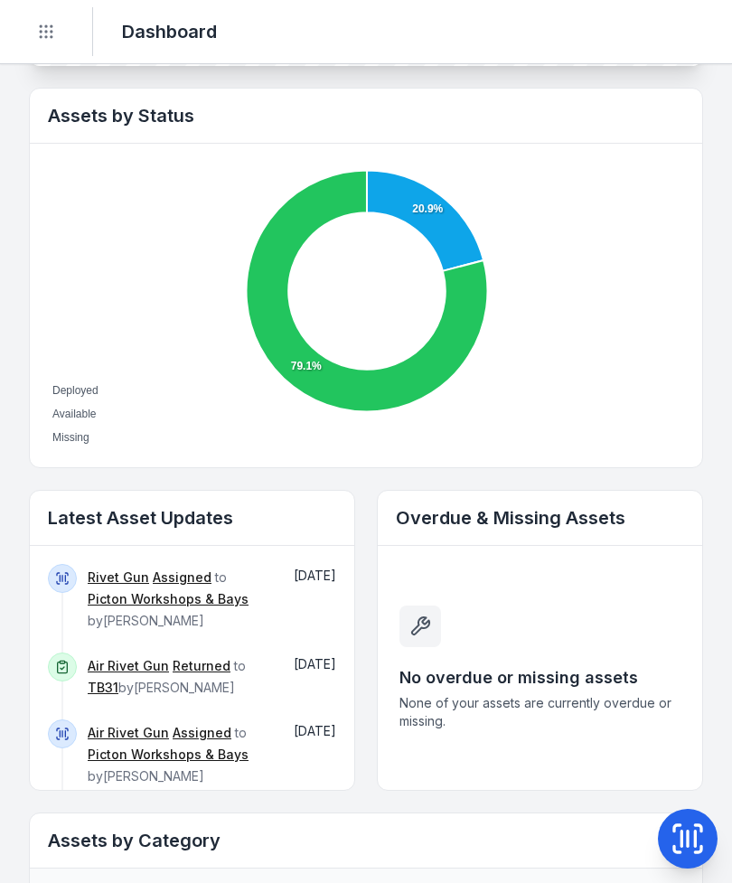 The width and height of the screenshot is (732, 883). What do you see at coordinates (169, 32) in the screenshot?
I see `h2: Dashboard` at bounding box center [169, 32].